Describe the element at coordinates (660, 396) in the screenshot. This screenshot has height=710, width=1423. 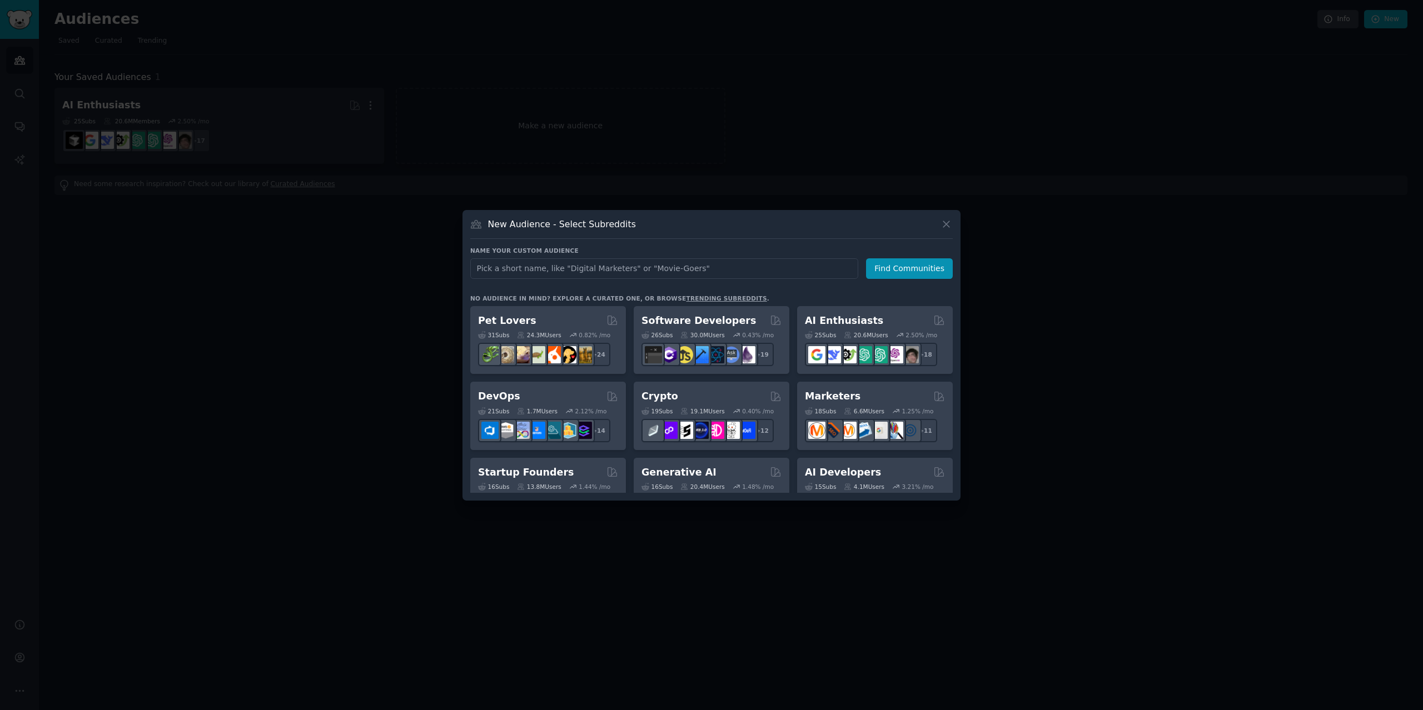
I see `h2: Crypto` at that location.